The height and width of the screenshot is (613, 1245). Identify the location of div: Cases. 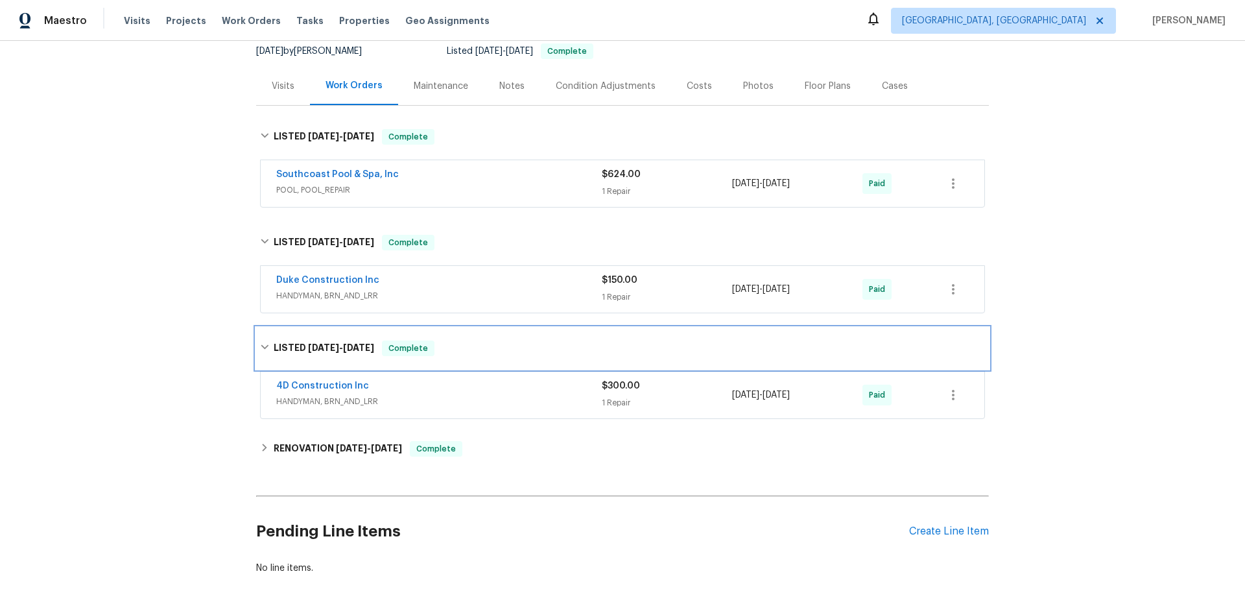
(895, 86).